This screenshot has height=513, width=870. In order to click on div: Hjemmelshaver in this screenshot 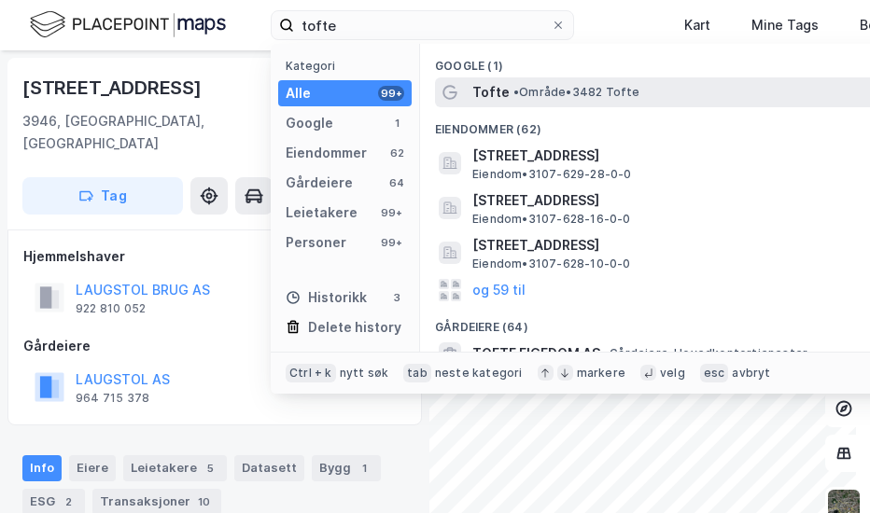, I will do `click(215, 257)`.